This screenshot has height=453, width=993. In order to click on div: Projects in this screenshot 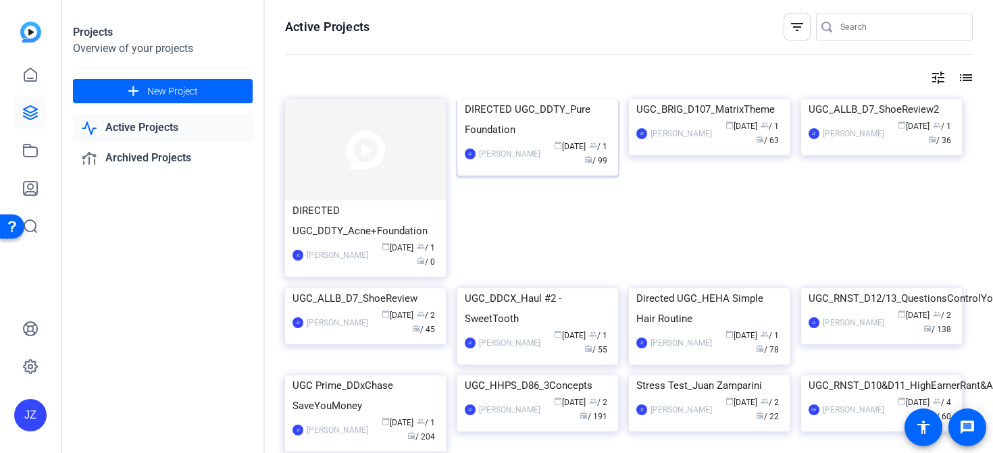, I will do `click(163, 32)`.